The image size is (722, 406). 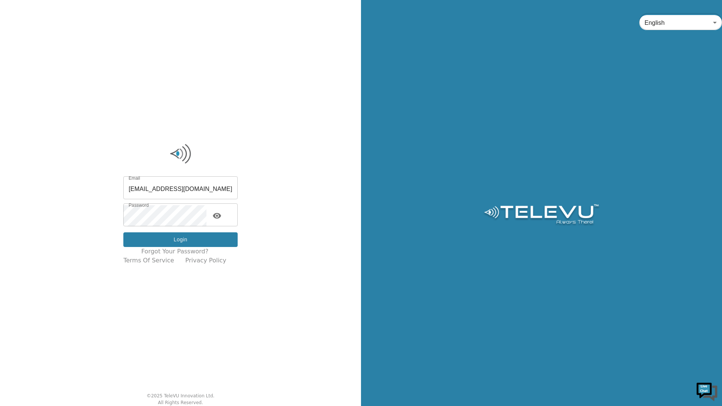 What do you see at coordinates (180, 396) in the screenshot?
I see `div: © 2025 TeleVU Innovation Ltd.` at bounding box center [180, 396].